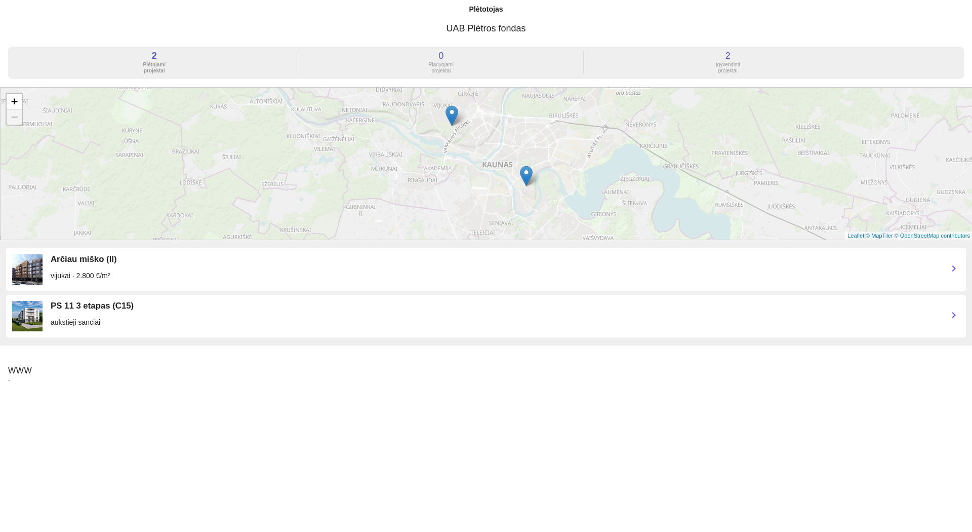 The height and width of the screenshot is (532, 972). What do you see at coordinates (856, 235) in the screenshot?
I see `a: Leaflet` at bounding box center [856, 235].